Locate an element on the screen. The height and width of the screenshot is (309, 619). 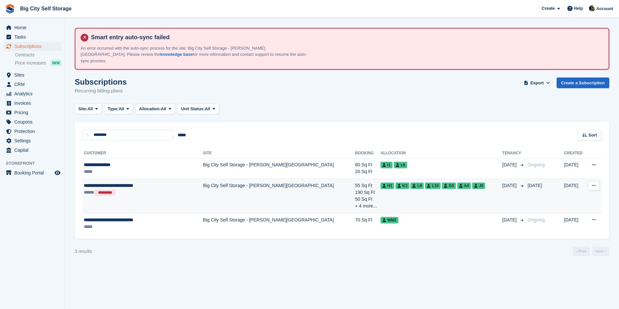
th: Booking is located at coordinates (368, 154).